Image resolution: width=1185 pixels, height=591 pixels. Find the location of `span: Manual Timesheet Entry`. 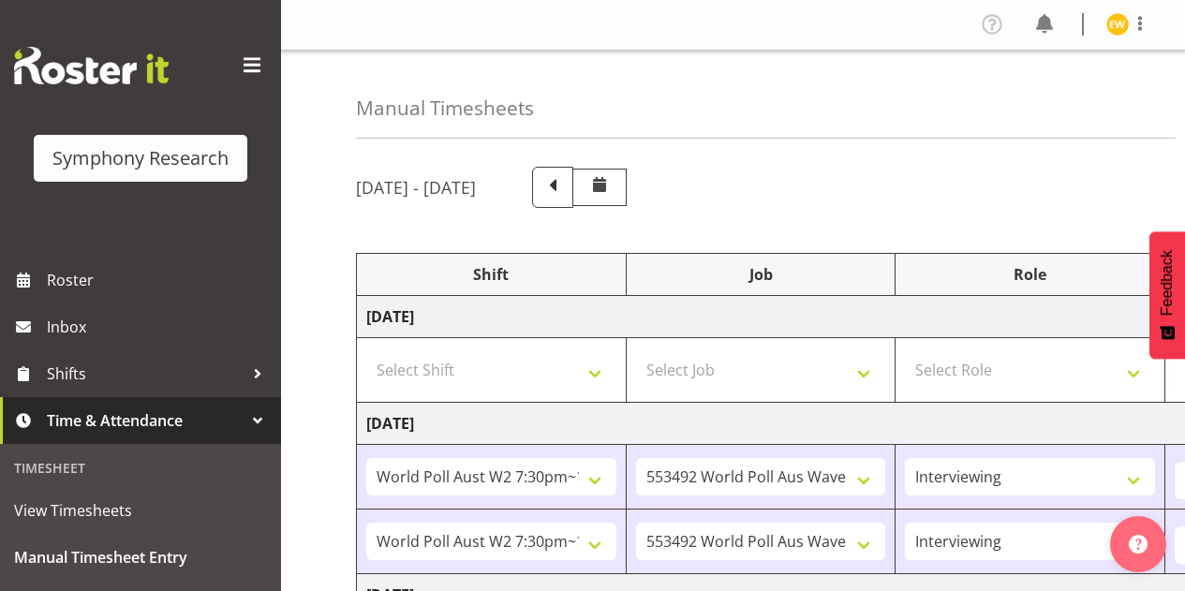

span: Manual Timesheet Entry is located at coordinates (141, 557).